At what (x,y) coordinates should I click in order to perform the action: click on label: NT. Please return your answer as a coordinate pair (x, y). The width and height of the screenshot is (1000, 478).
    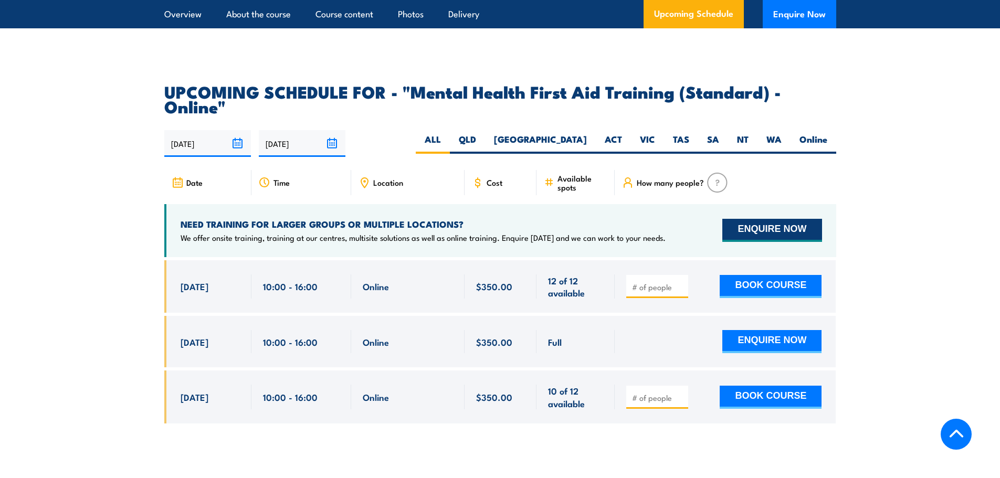
    Looking at the image, I should click on (743, 143).